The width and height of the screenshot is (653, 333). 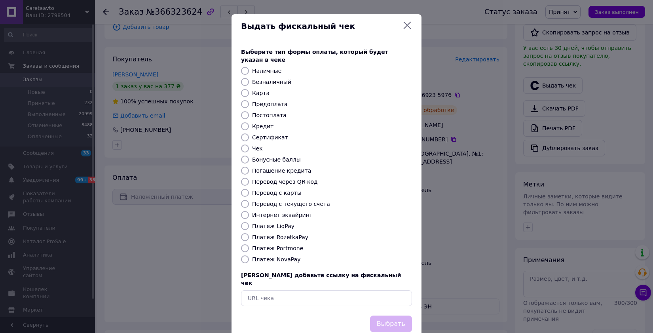 I want to click on label: Платеж Portmone, so click(x=278, y=248).